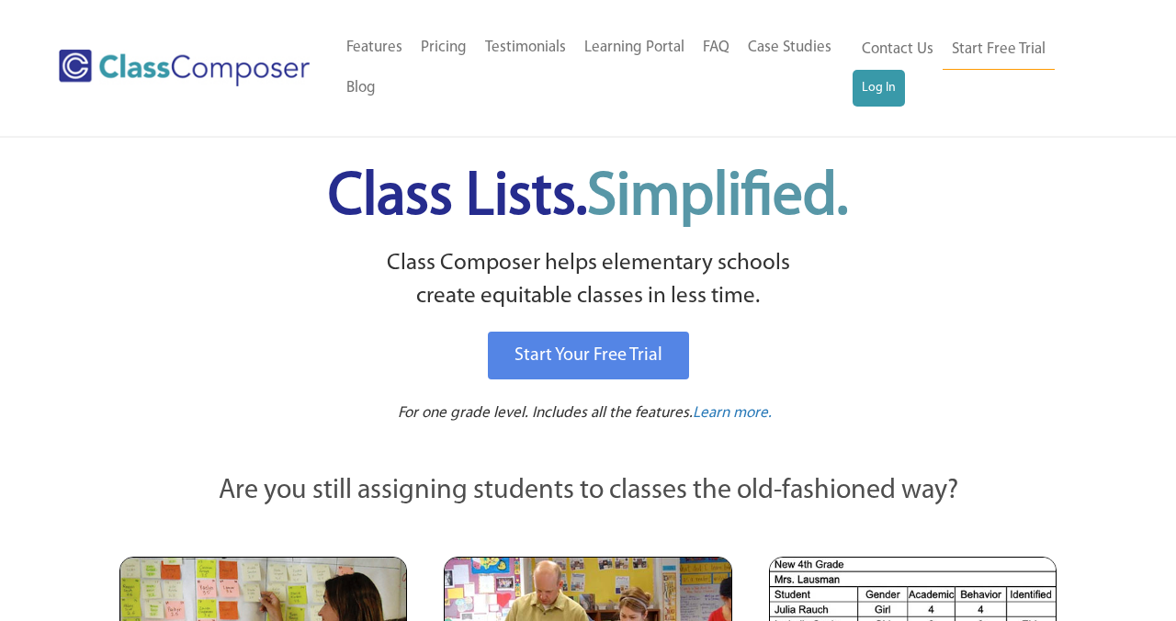 This screenshot has height=621, width=1176. What do you see at coordinates (588, 356) in the screenshot?
I see `span: Start Your Free Trial` at bounding box center [588, 356].